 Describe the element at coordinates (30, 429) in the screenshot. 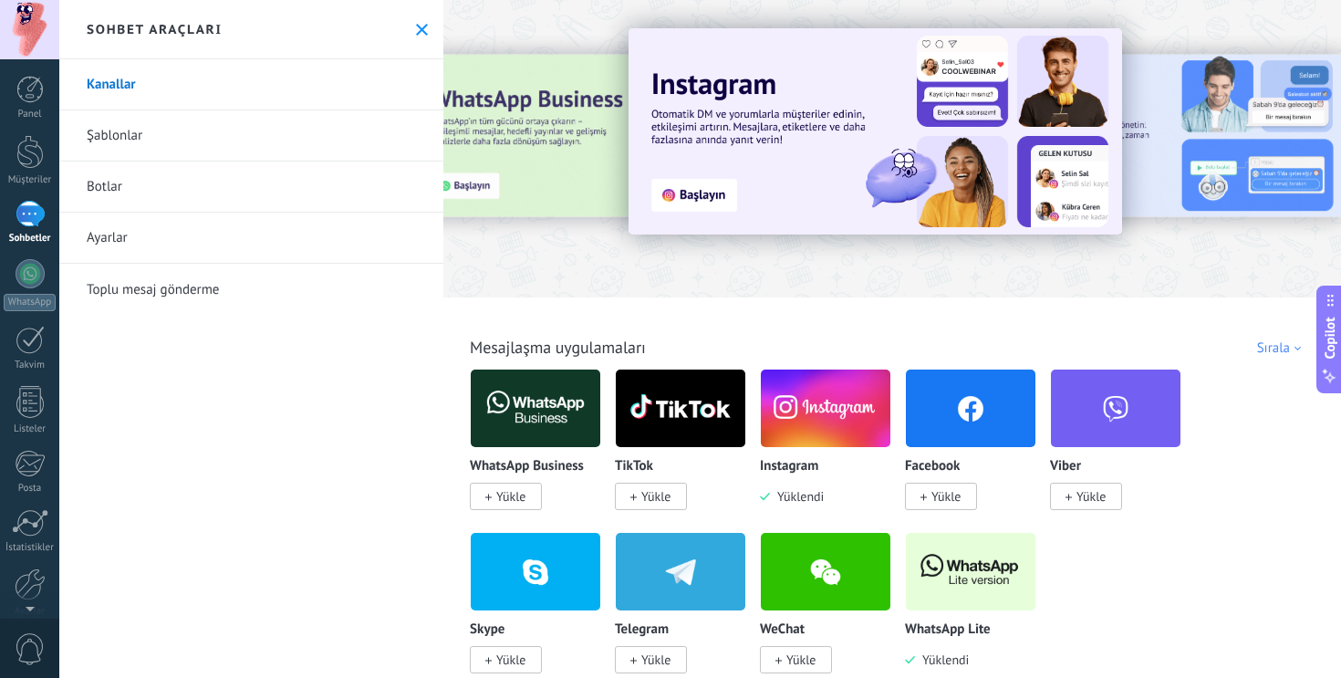

I see `div: Listeler` at that location.